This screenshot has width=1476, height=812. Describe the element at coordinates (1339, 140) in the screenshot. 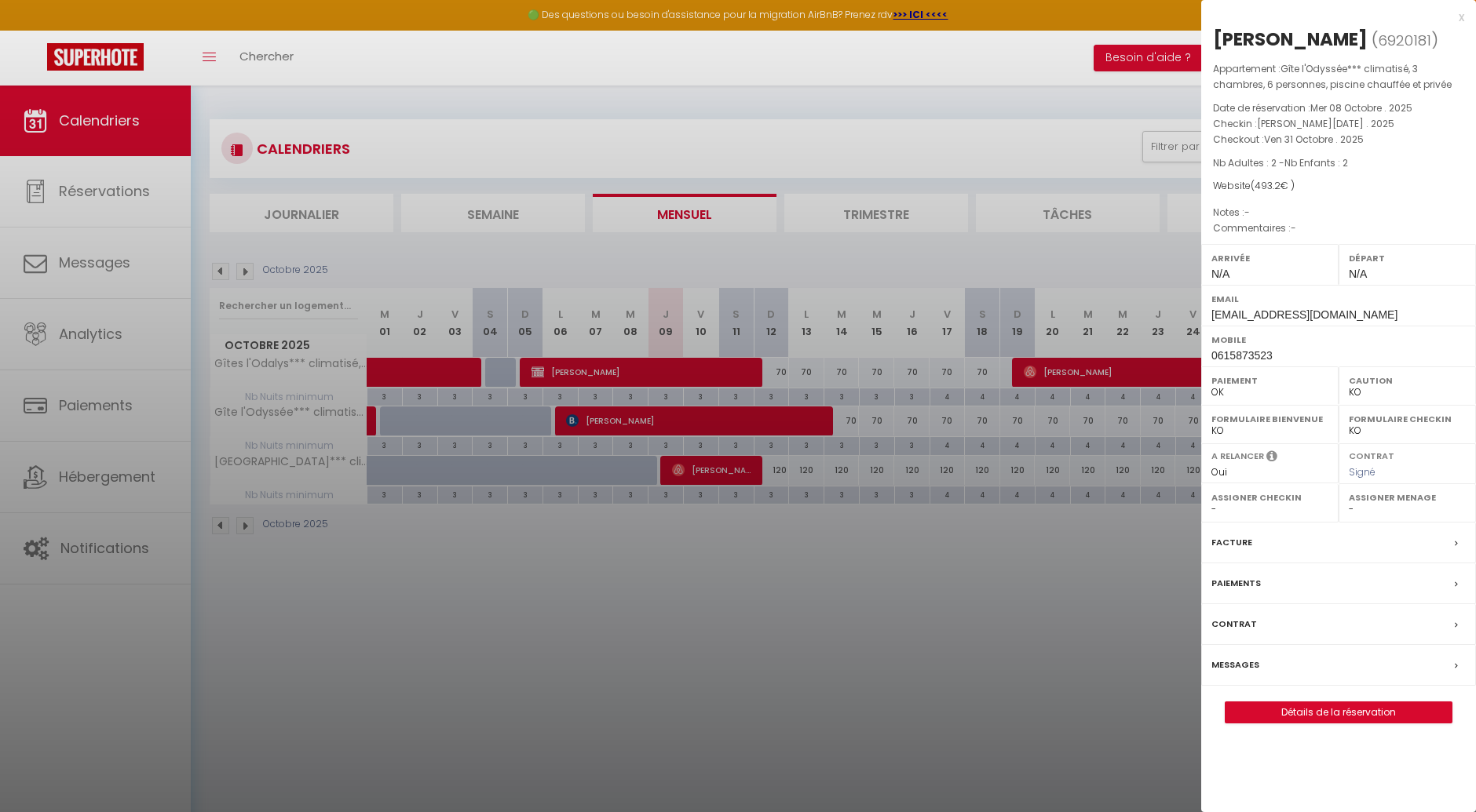

I see `p: Checkout :` at that location.